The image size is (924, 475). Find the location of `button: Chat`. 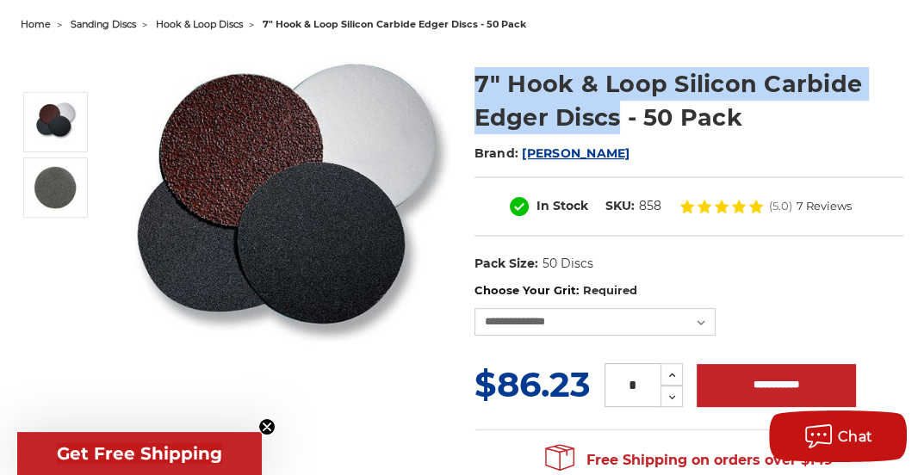

button: Chat is located at coordinates (837, 436).